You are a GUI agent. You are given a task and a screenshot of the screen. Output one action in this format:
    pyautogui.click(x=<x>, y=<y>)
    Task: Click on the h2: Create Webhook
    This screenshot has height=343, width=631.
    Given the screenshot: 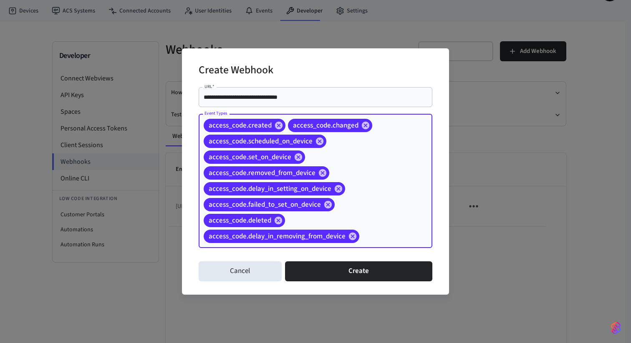 What is the action you would take?
    pyautogui.click(x=236, y=71)
    